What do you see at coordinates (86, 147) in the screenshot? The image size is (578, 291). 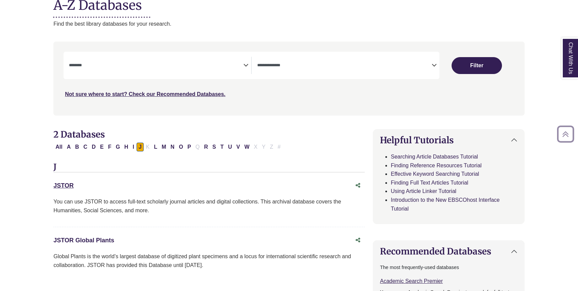 I see `button: Filter Results C` at bounding box center [86, 147].